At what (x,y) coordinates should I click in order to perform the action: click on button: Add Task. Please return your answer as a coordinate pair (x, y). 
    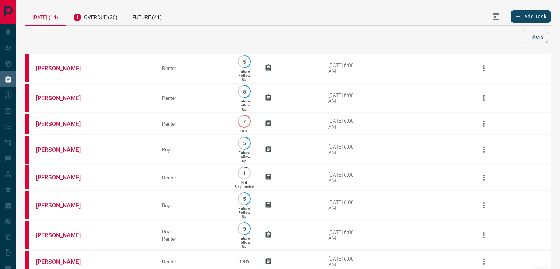
    Looking at the image, I should click on (531, 17).